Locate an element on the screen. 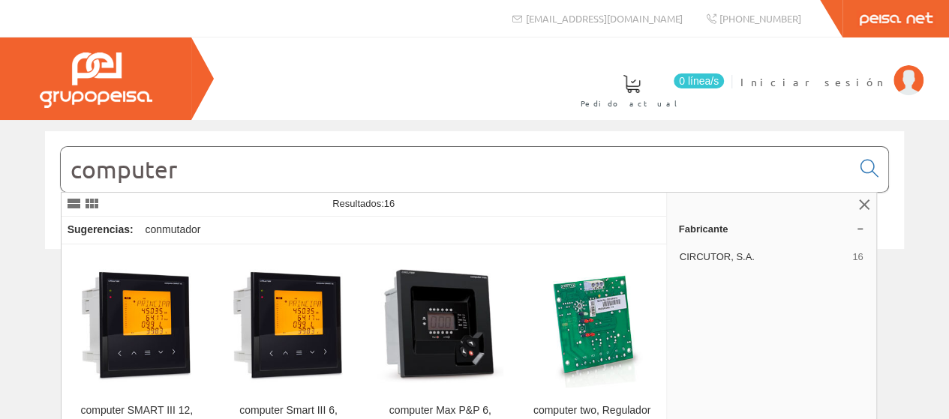 Image resolution: width=949 pixels, height=419 pixels. span: Pedido actual is located at coordinates (632, 104).